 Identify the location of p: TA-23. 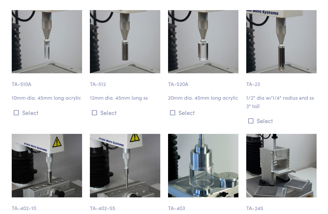
(282, 81).